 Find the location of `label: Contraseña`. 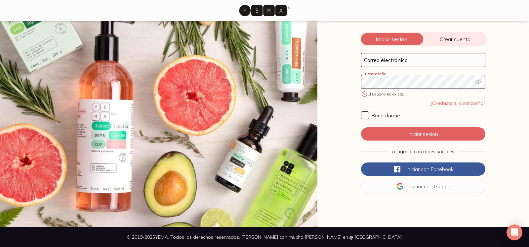

label: Contraseña is located at coordinates (376, 73).